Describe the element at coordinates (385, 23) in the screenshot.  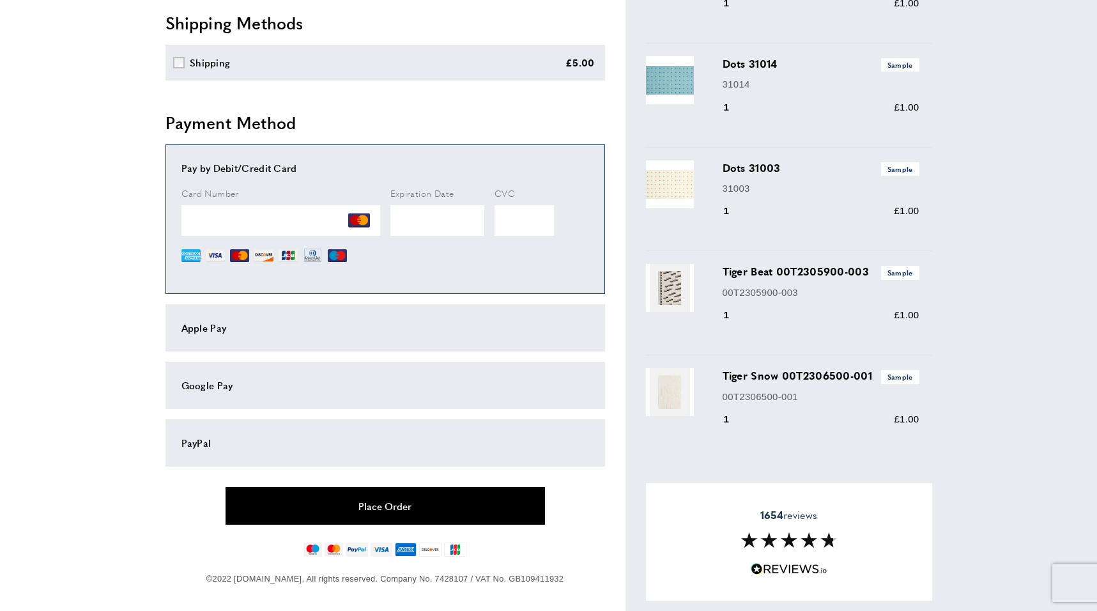
I see `h2: Shipping Methods` at that location.